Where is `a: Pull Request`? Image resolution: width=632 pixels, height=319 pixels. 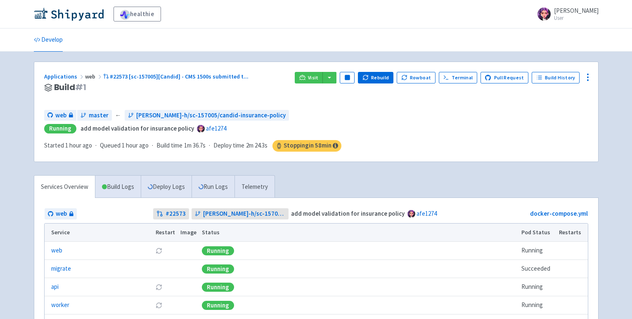 a: Pull Request is located at coordinates (504, 78).